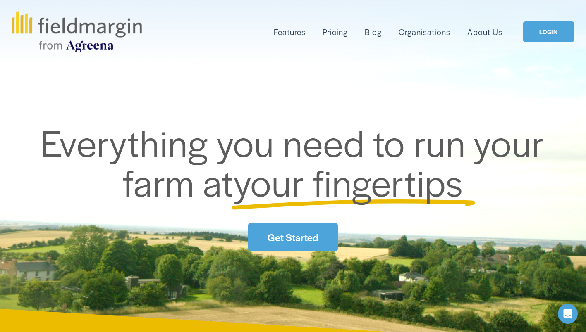 This screenshot has width=586, height=332. I want to click on img: fieldmargin.com, so click(76, 32).